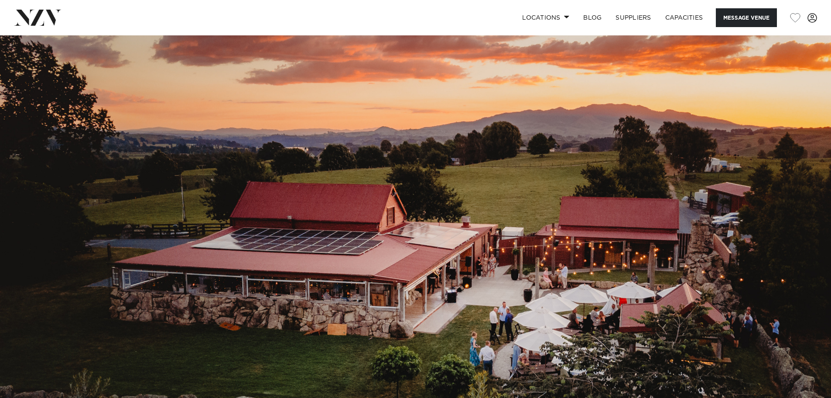 The image size is (831, 398). Describe the element at coordinates (546, 17) in the screenshot. I see `a: Locations` at that location.